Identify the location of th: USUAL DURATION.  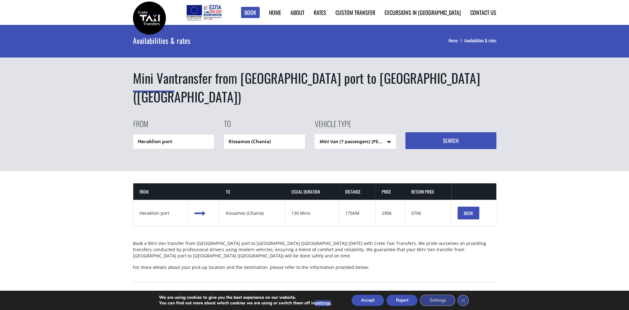
(312, 191).